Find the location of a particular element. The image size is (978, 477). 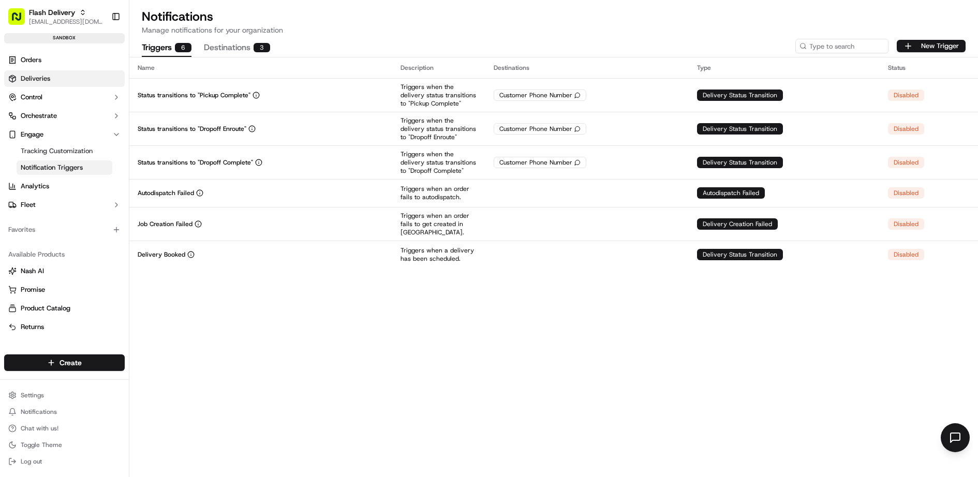

div: Type is located at coordinates (784, 68).